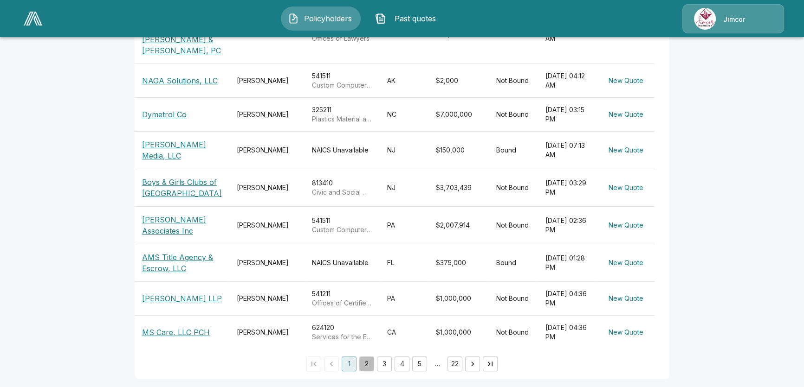 This screenshot has height=387, width=804. What do you see at coordinates (472, 364) in the screenshot?
I see `button: Go to next page` at bounding box center [472, 364].